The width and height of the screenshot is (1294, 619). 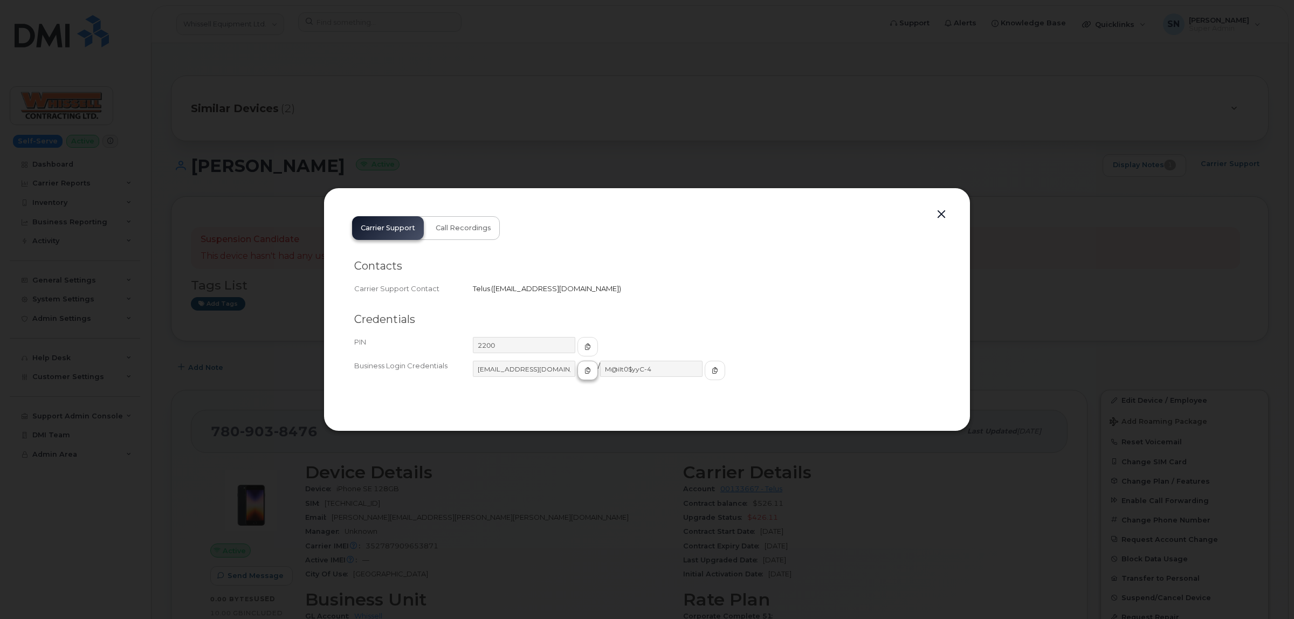 What do you see at coordinates (481, 288) in the screenshot?
I see `span: Telus` at bounding box center [481, 288].